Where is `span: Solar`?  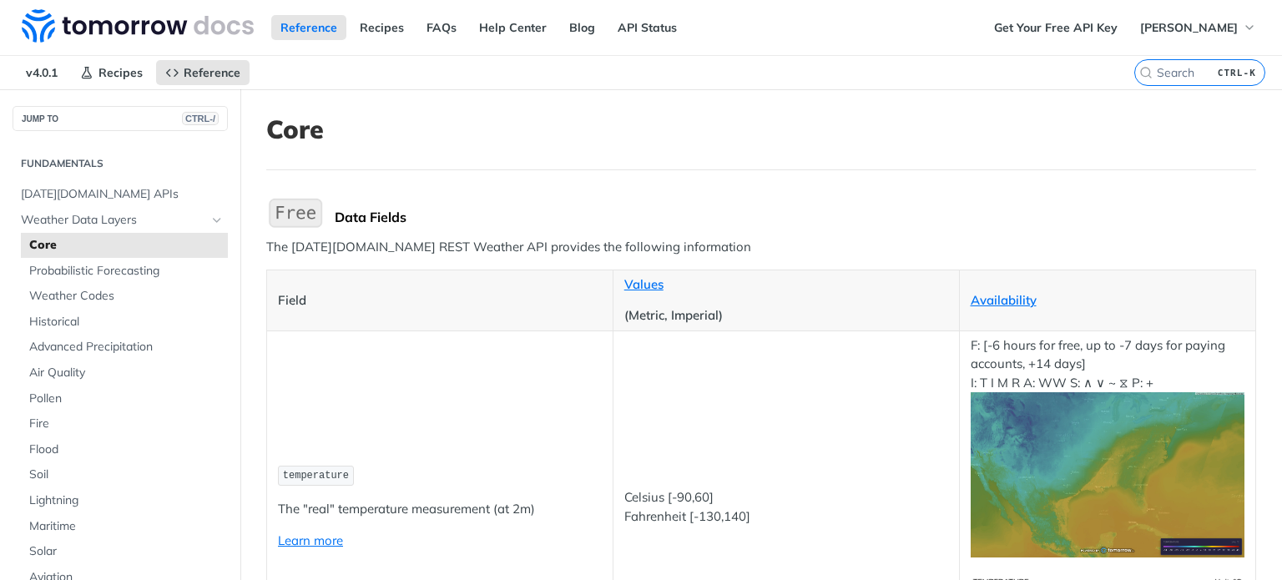
span: Solar is located at coordinates (126, 552).